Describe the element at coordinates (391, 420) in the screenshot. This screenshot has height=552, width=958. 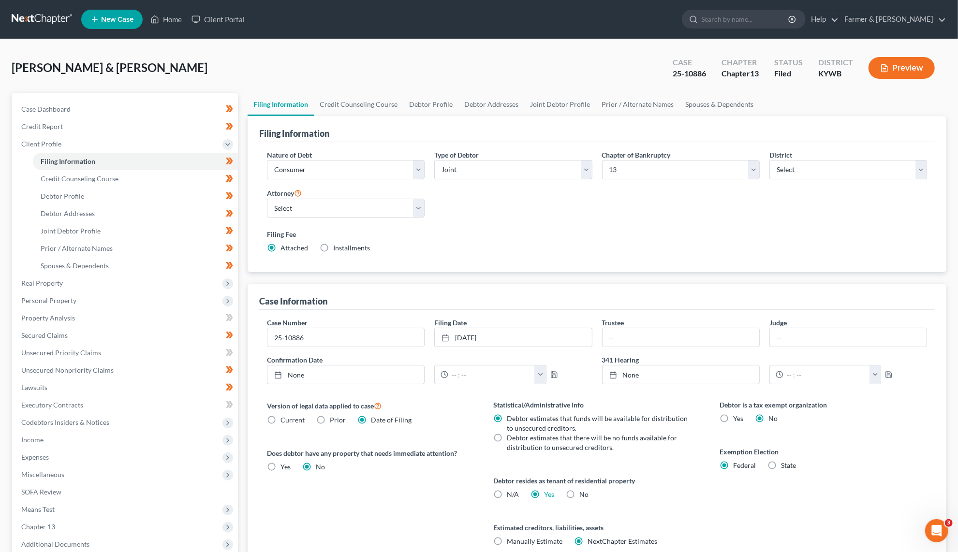
I see `span: Date of Filing` at that location.